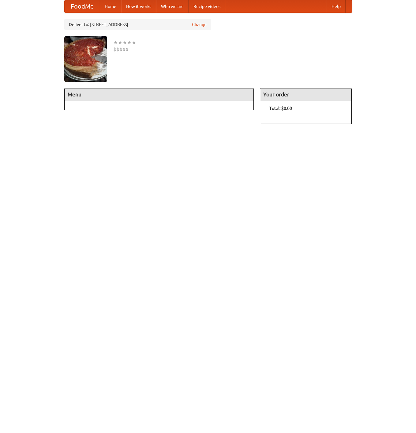  I want to click on a: FoodMe, so click(82, 6).